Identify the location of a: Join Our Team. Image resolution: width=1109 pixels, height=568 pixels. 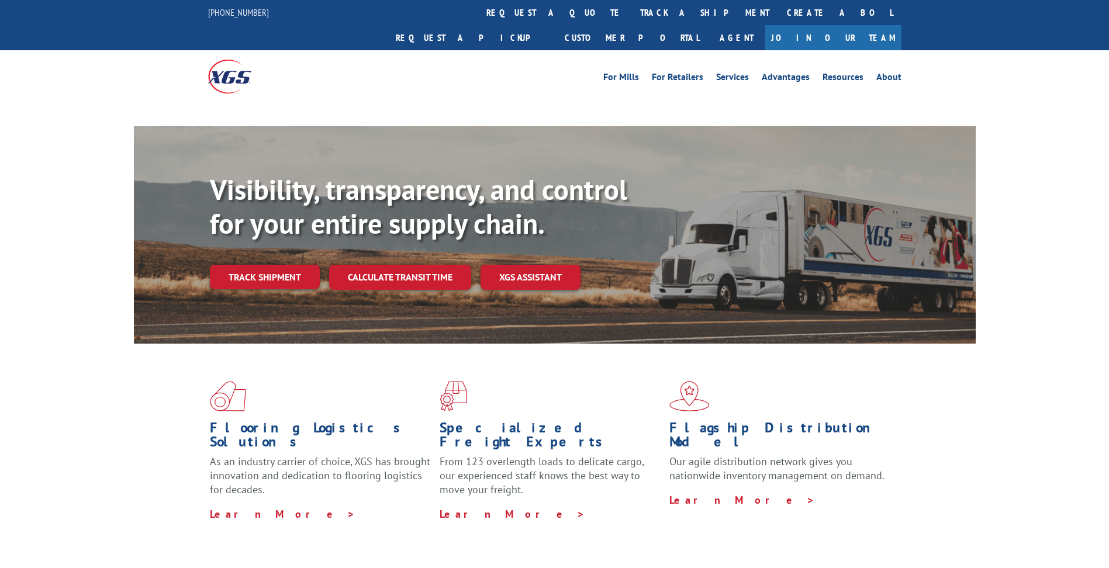
(833, 37).